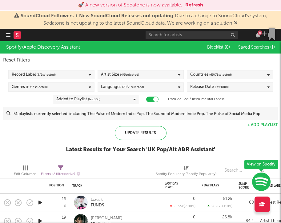 The width and height of the screenshot is (281, 223). I want to click on span: ( 2 filters active), so click(64, 174).